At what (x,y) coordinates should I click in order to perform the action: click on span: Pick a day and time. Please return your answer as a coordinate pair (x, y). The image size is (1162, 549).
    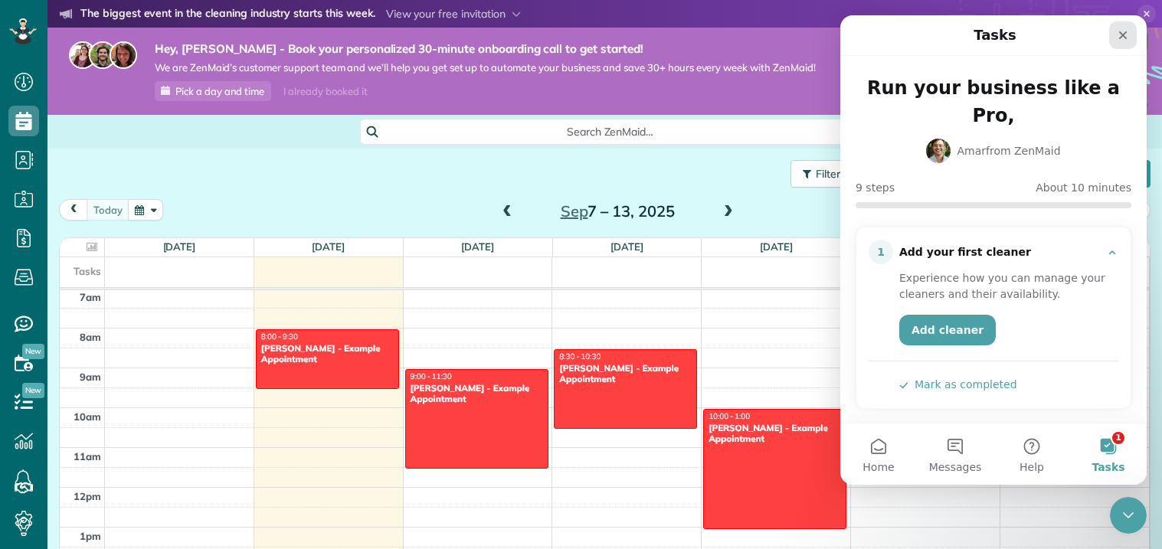
    Looking at the image, I should click on (220, 91).